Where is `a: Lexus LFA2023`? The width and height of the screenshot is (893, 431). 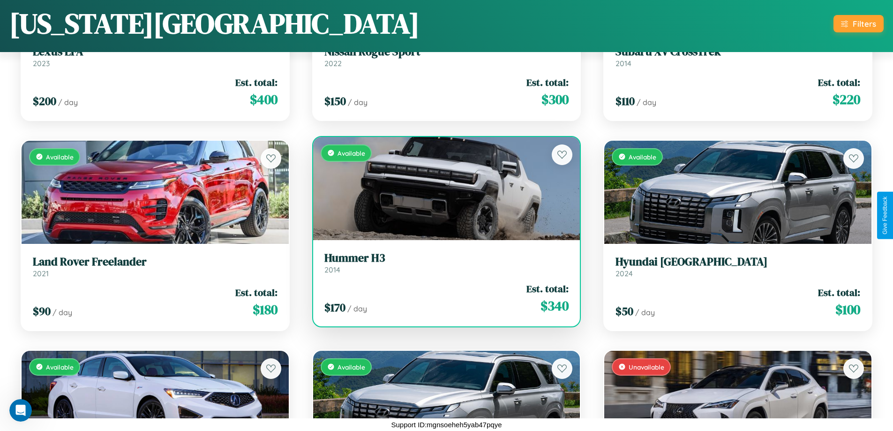 a: Lexus LFA2023 is located at coordinates (155, 56).